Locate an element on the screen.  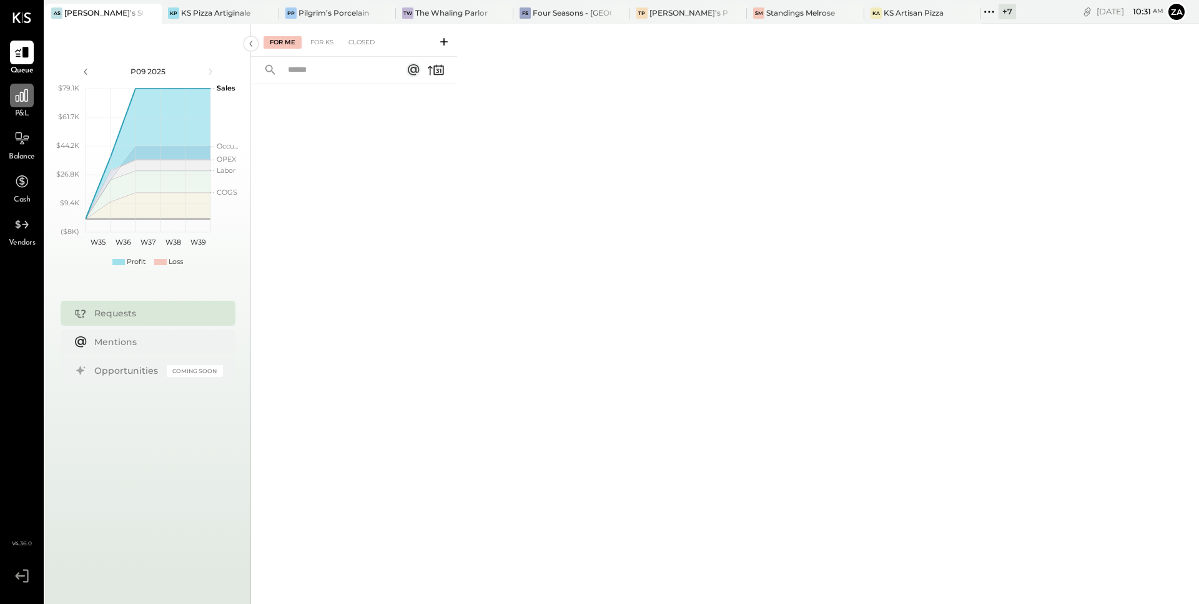
div: PP is located at coordinates (291, 13).